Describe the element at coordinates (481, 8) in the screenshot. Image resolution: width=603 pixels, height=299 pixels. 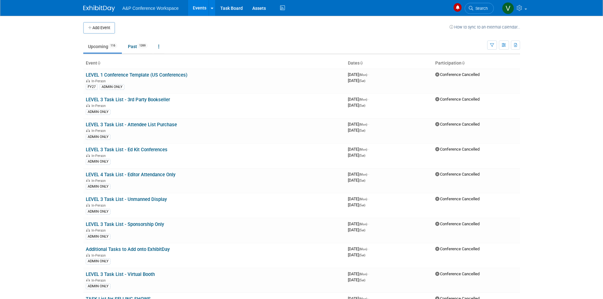
I see `span: Search` at that location.